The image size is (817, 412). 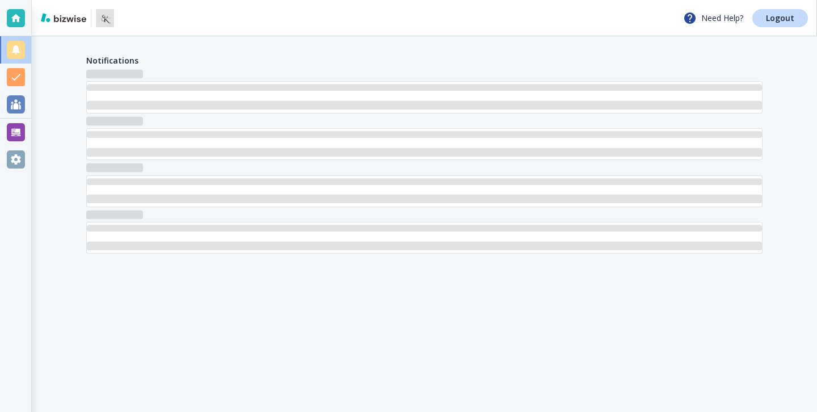 What do you see at coordinates (780, 18) in the screenshot?
I see `a: Logout` at bounding box center [780, 18].